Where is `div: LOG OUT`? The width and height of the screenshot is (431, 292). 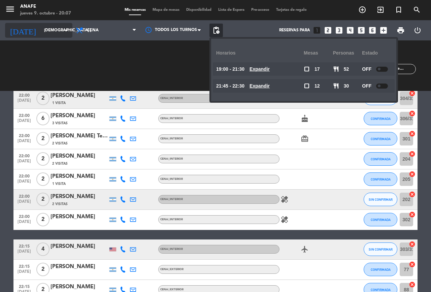 div: LOG OUT is located at coordinates (418, 30).